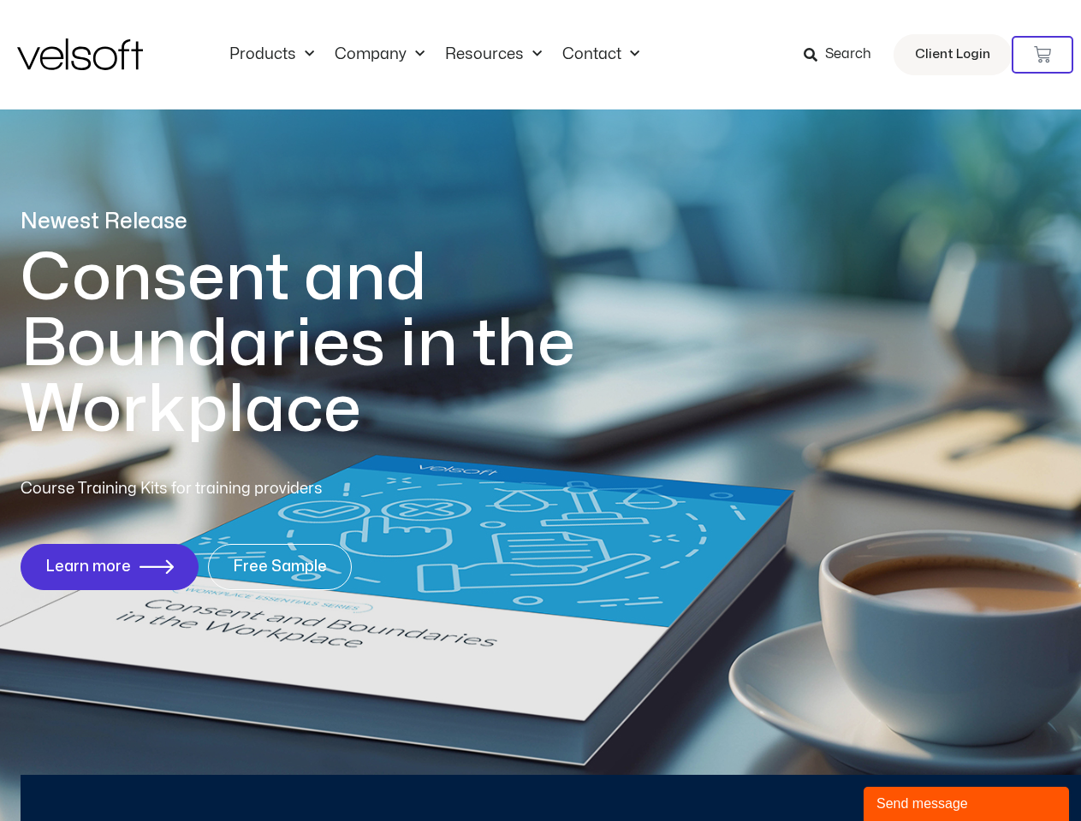  What do you see at coordinates (333, 344) in the screenshot?
I see `h1: Consent and Boundaries in the Workplace` at bounding box center [333, 344].